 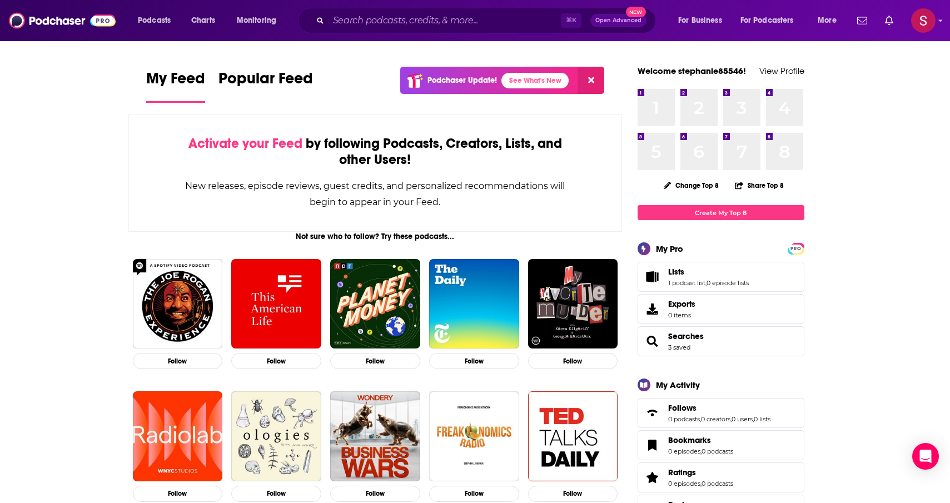 What do you see at coordinates (923, 21) in the screenshot?
I see `span: Logged in as stephanie85546` at bounding box center [923, 21].